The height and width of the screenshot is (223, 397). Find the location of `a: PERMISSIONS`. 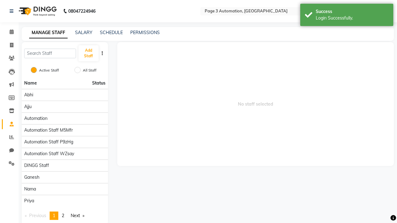

a: PERMISSIONS is located at coordinates (145, 33).